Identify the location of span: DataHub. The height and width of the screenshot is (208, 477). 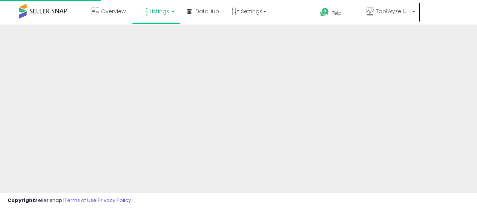
(207, 11).